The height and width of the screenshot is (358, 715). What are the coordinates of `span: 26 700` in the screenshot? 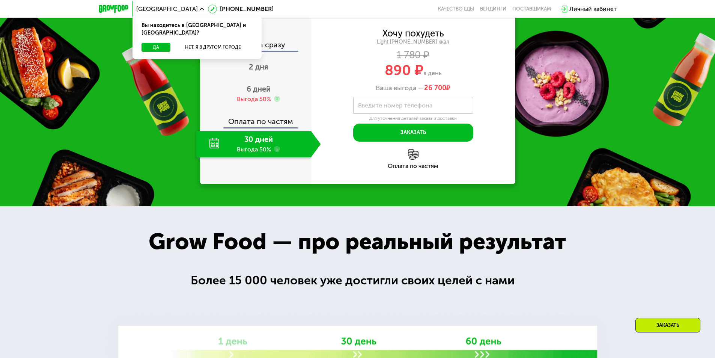 It's located at (435, 88).